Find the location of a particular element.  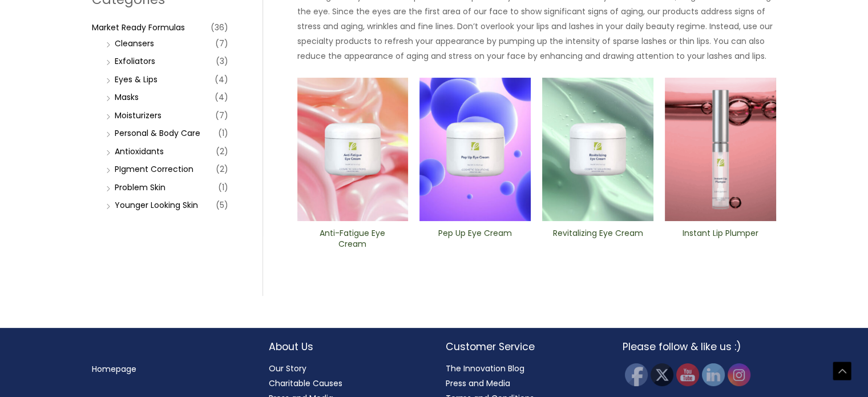

img: Facebook is located at coordinates (636, 374).